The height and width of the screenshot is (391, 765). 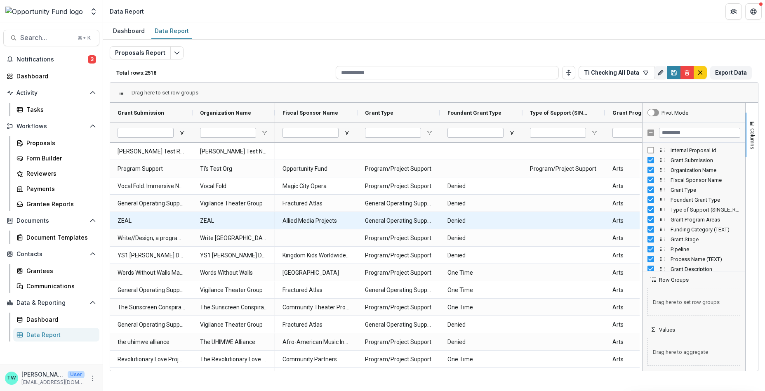 What do you see at coordinates (51, 254) in the screenshot?
I see `button: Open Contacts` at bounding box center [51, 254].